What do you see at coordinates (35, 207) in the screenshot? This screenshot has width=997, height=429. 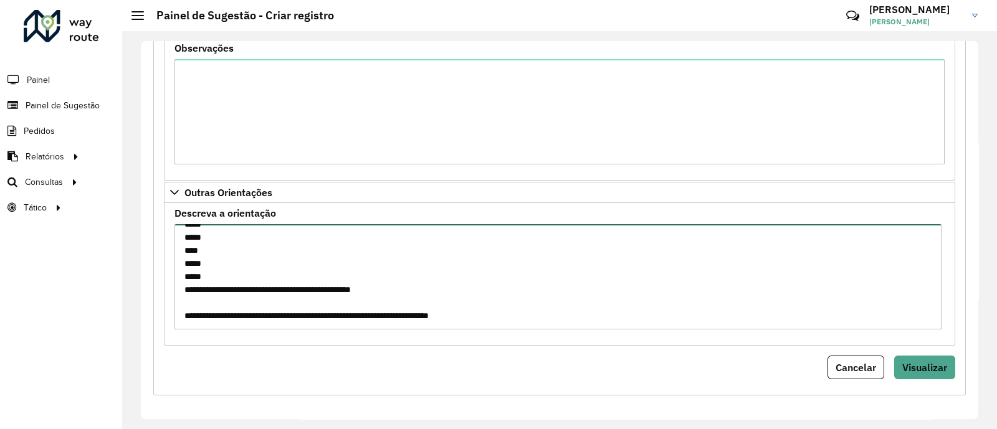 I see `span: Tático` at bounding box center [35, 207].